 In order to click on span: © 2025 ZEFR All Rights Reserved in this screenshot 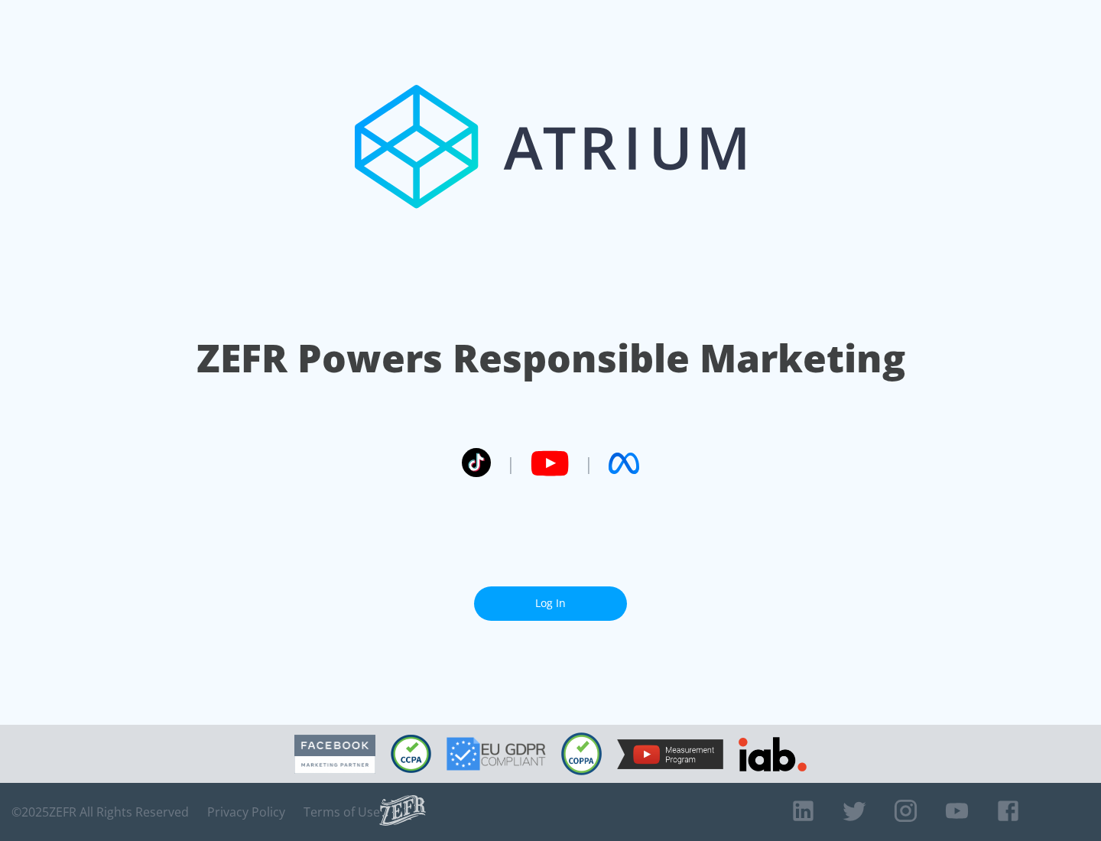, I will do `click(100, 812)`.